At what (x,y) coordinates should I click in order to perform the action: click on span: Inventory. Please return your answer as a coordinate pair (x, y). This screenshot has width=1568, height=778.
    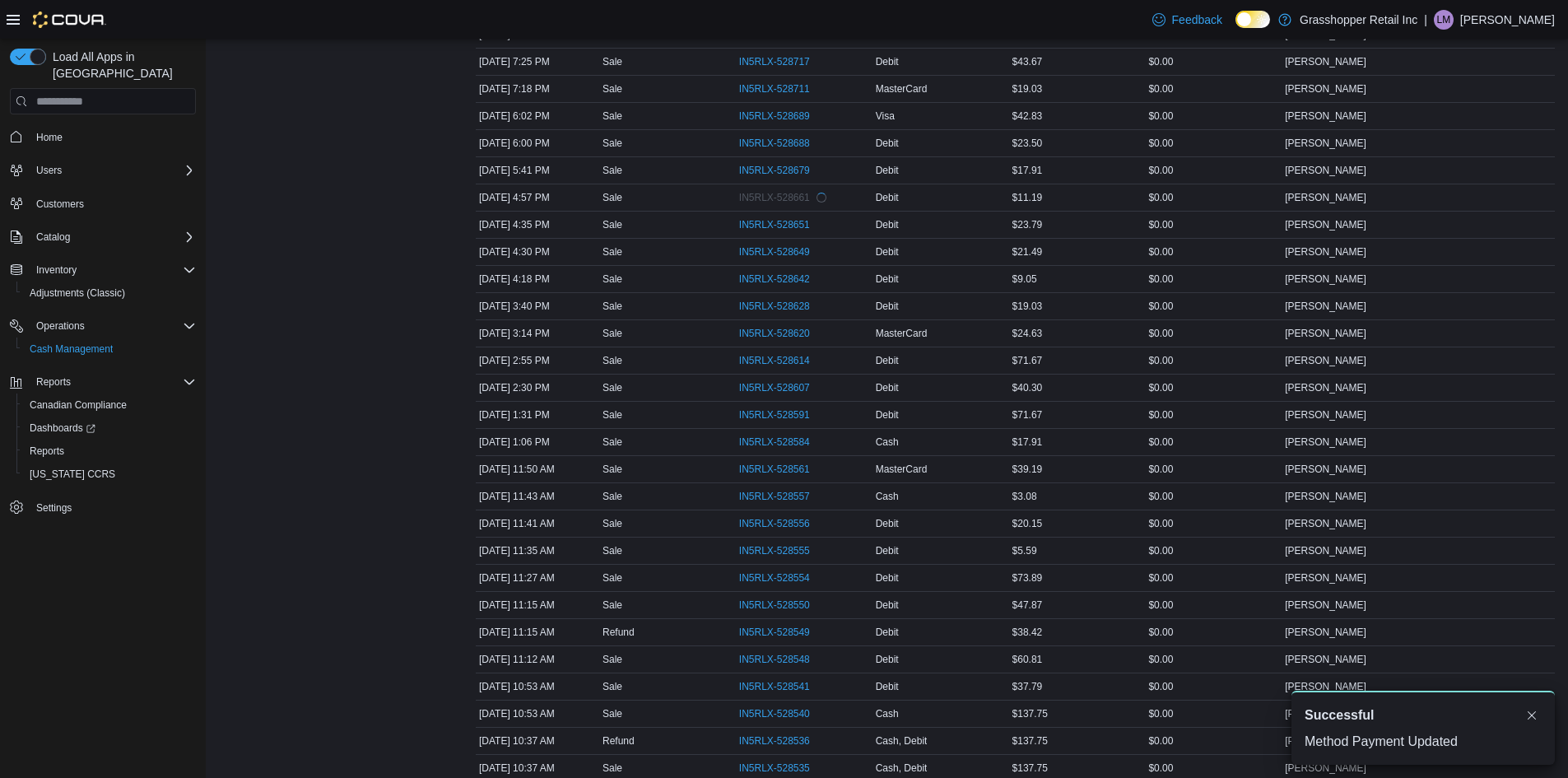
    Looking at the image, I should click on (113, 270).